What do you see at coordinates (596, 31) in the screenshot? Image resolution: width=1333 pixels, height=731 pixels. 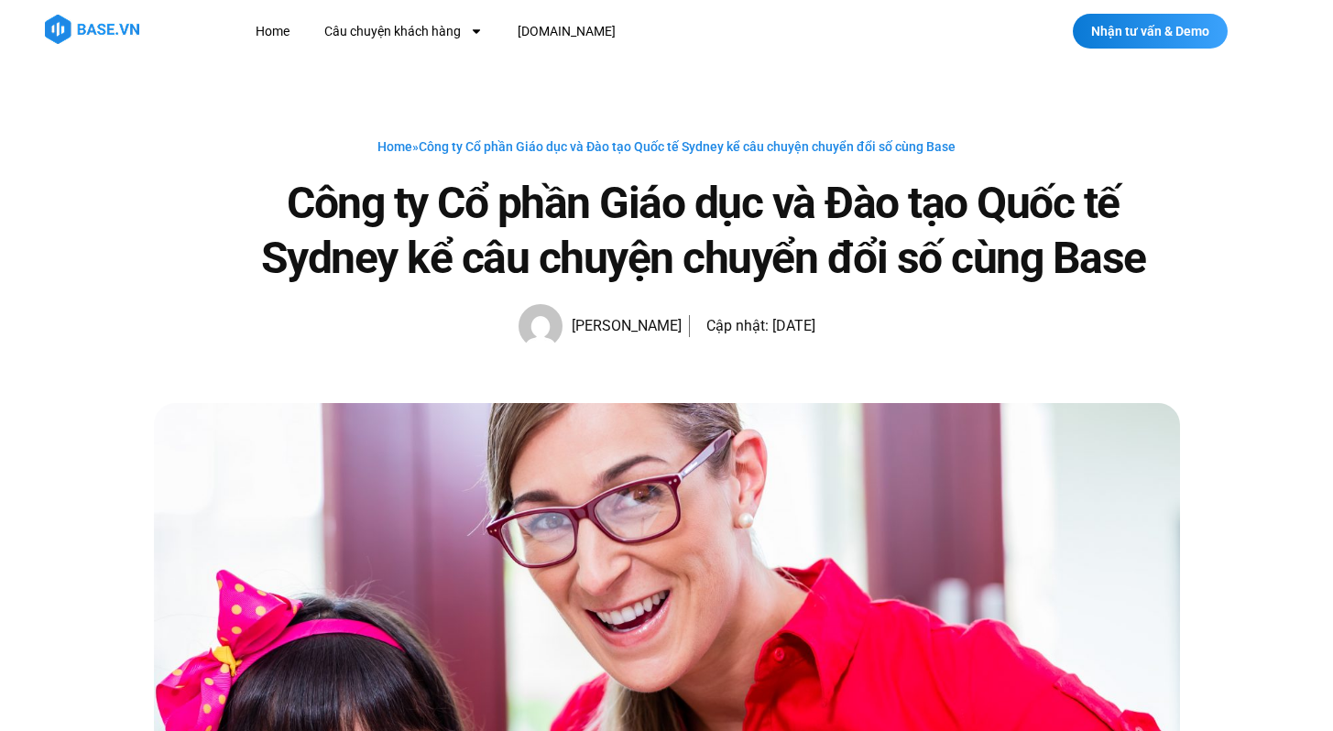 I see `nav: Menu` at bounding box center [596, 31].